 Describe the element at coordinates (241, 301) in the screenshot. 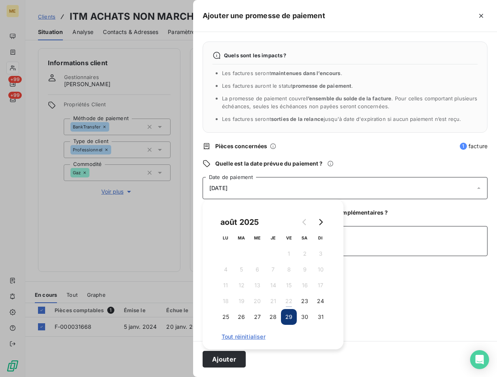

I see `button: 19` at that location.